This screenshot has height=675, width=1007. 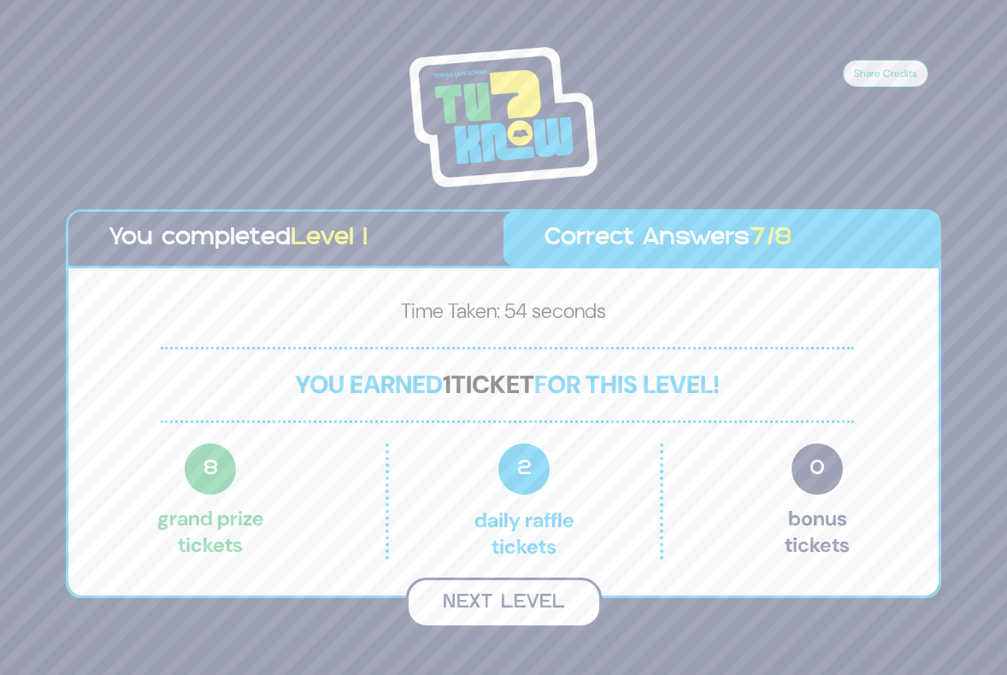 I want to click on span: ticket, so click(x=492, y=385).